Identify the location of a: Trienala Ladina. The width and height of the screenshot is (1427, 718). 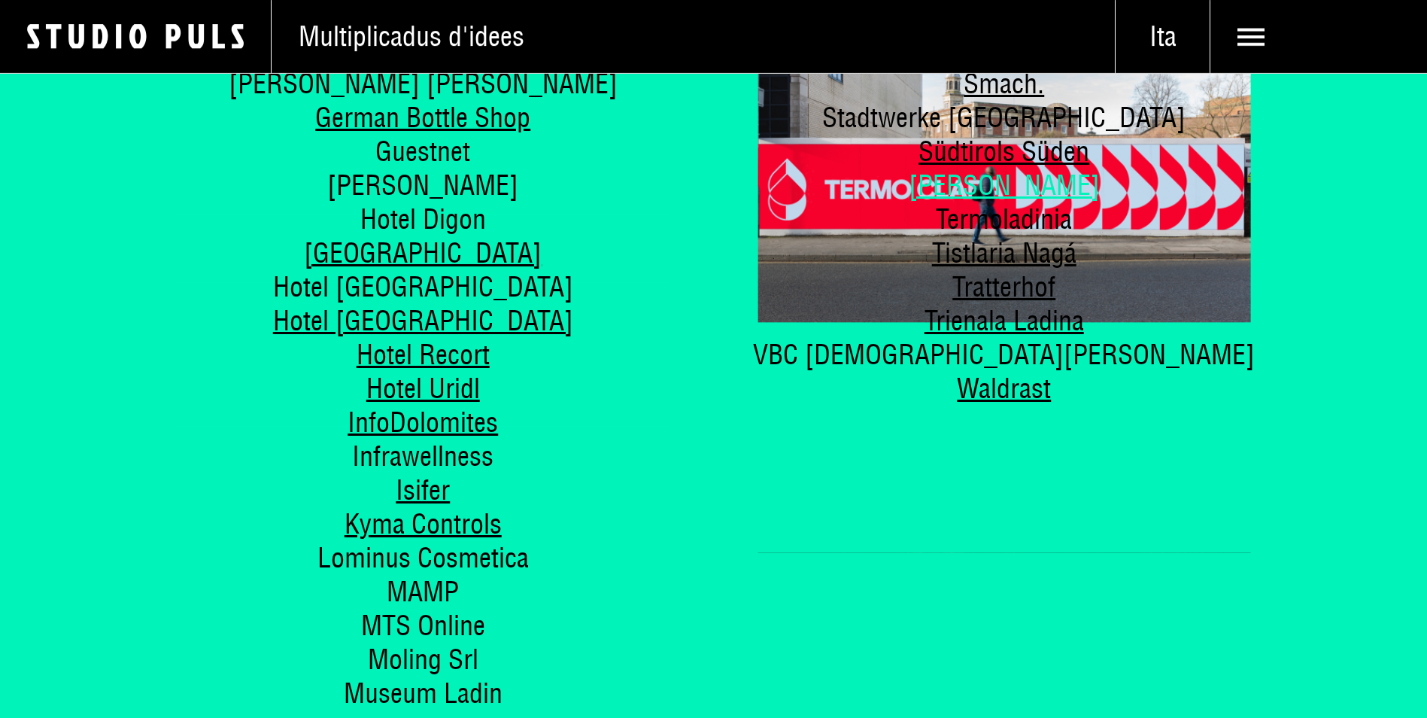
(1004, 321).